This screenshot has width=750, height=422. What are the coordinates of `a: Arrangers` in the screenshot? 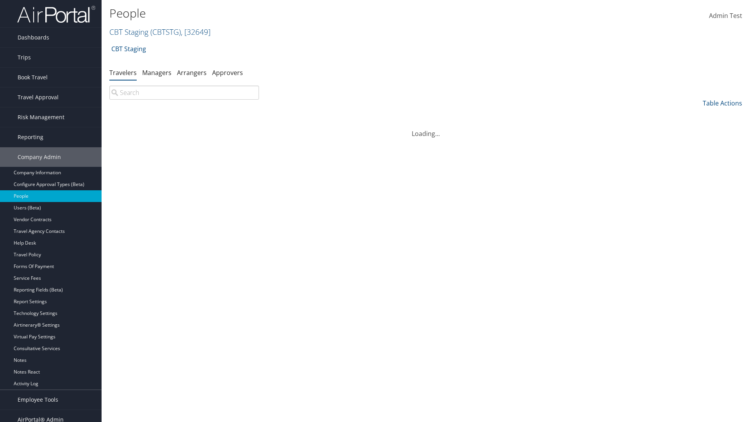 It's located at (192, 73).